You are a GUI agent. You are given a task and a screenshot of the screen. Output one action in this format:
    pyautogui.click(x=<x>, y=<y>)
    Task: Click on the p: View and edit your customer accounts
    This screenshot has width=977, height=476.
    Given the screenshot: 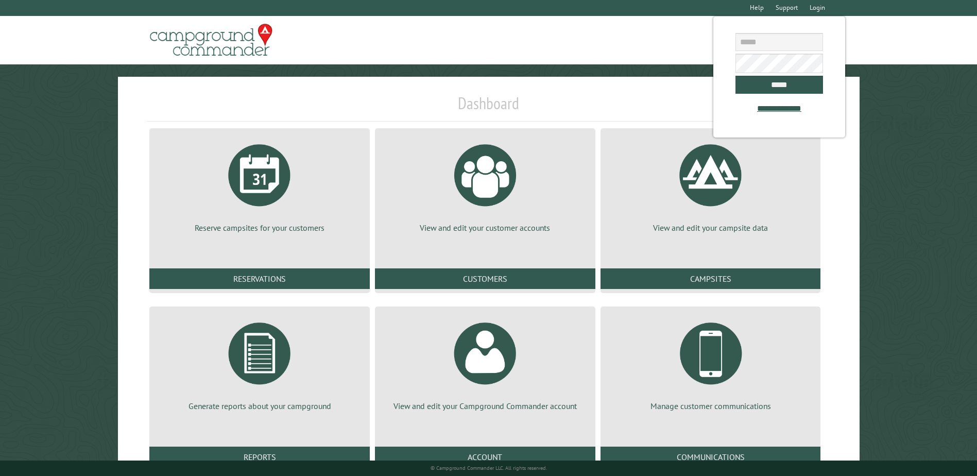 What is the action you would take?
    pyautogui.click(x=485, y=228)
    